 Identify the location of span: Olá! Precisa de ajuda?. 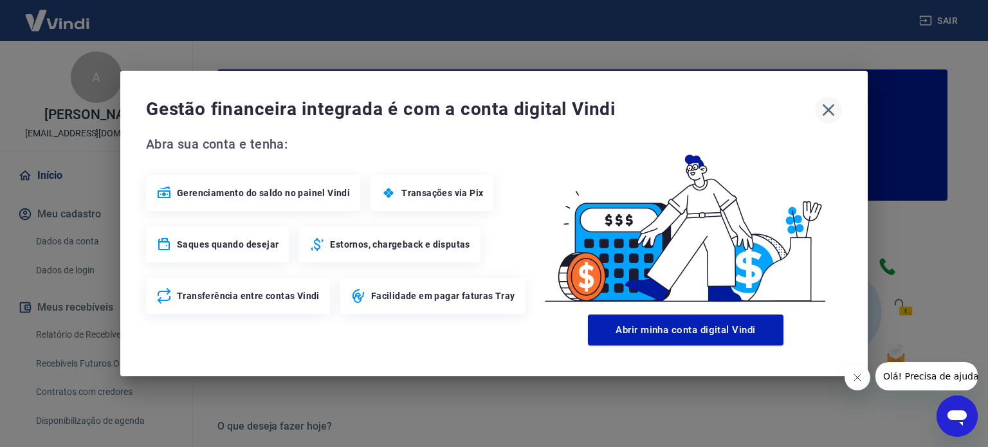
(58, 14).